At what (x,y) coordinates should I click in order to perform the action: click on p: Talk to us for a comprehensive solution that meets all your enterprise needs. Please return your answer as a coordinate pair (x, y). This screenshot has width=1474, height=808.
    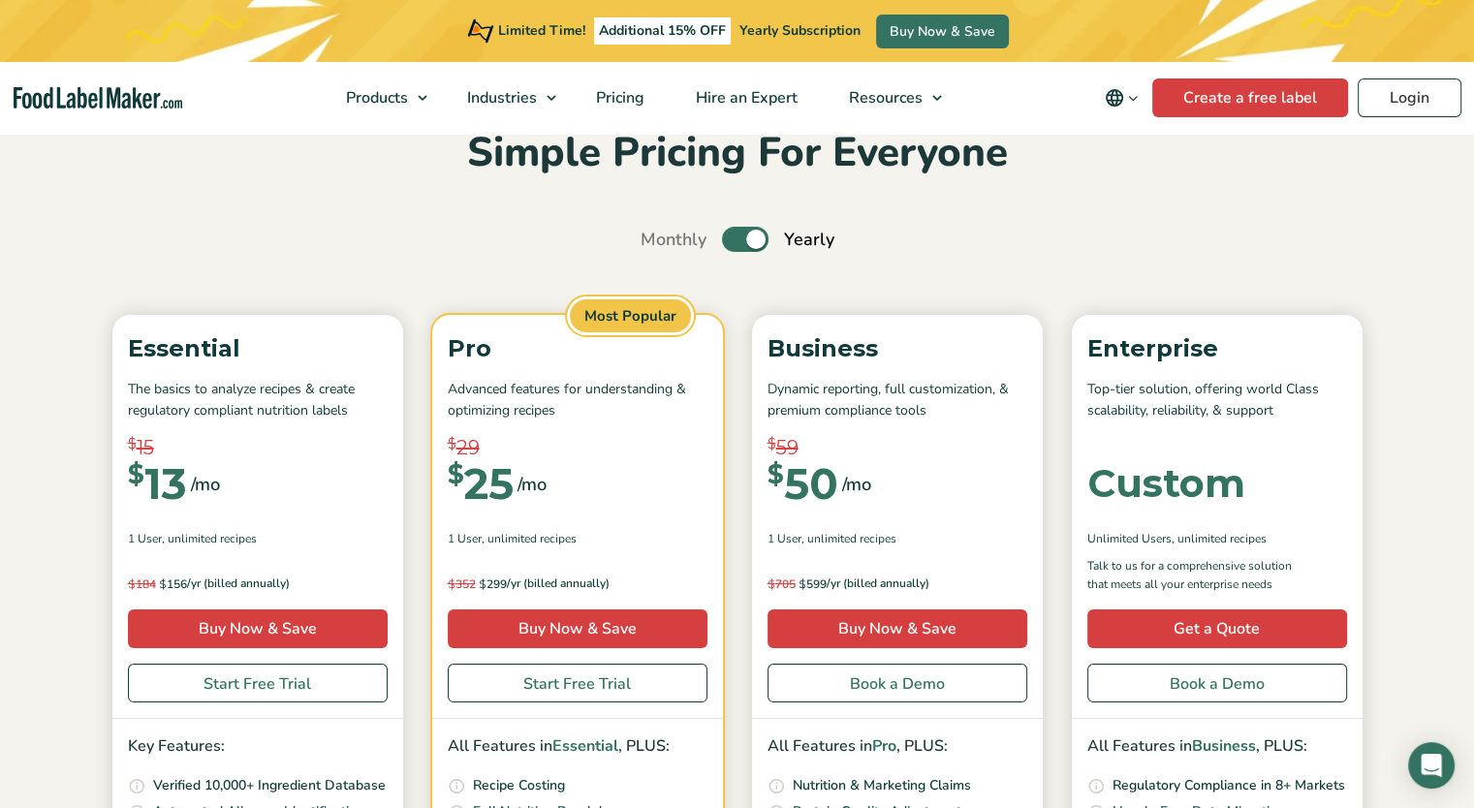
    Looking at the image, I should click on (1199, 576).